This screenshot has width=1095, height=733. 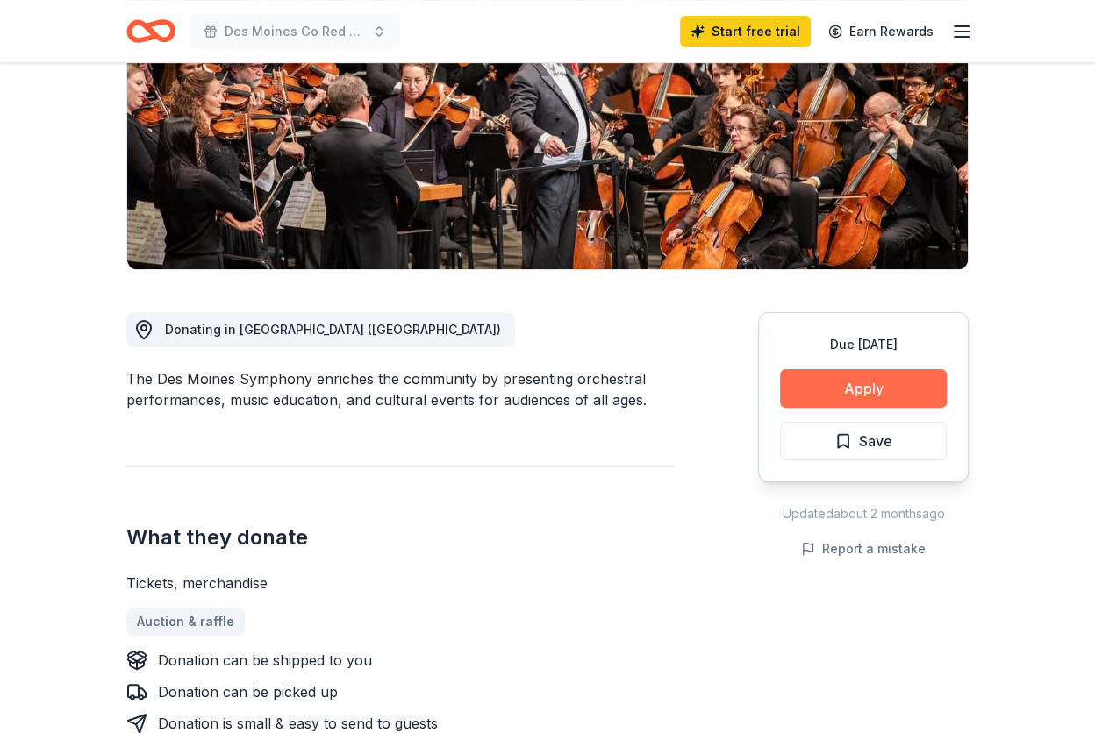 I want to click on button: Des Moines Go Red for Women, so click(x=295, y=32).